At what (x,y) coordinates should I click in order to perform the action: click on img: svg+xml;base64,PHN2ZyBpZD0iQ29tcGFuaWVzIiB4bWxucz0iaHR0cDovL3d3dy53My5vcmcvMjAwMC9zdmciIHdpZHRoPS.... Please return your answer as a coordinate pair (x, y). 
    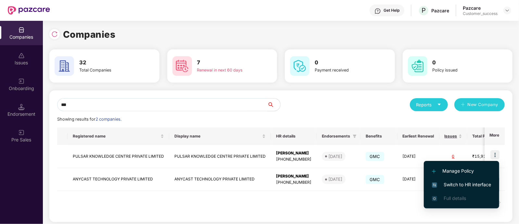
    Looking at the image, I should click on (21, 30).